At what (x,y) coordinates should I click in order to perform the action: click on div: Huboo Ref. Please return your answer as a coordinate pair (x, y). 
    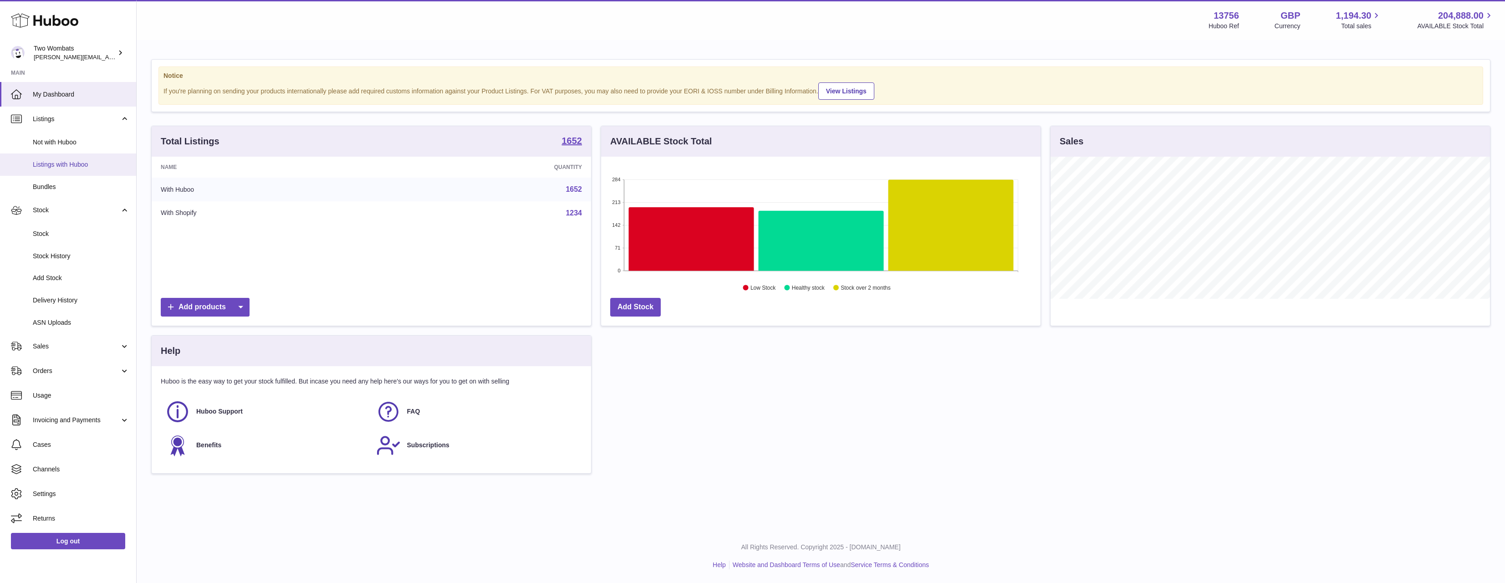
    Looking at the image, I should click on (1223, 26).